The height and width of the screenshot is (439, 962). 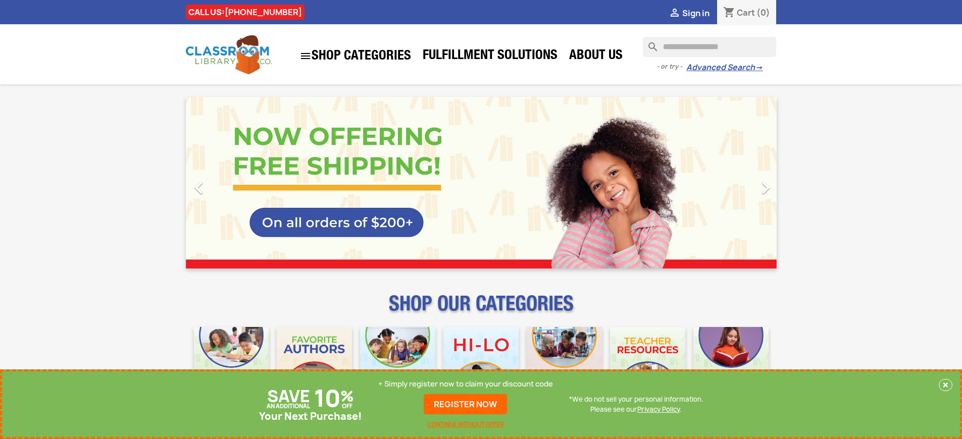 What do you see at coordinates (732, 183) in the screenshot?
I see `a: Next` at bounding box center [732, 183].